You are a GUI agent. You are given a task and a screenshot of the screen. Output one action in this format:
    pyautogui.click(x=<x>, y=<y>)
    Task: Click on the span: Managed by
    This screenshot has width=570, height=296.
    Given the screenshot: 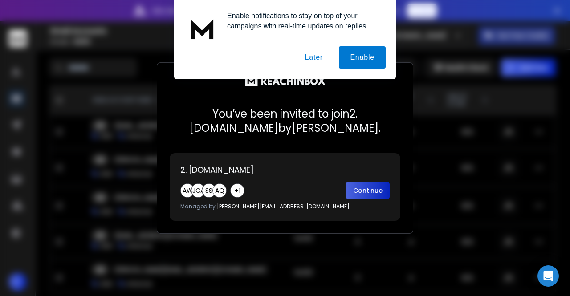 What is the action you would take?
    pyautogui.click(x=198, y=206)
    